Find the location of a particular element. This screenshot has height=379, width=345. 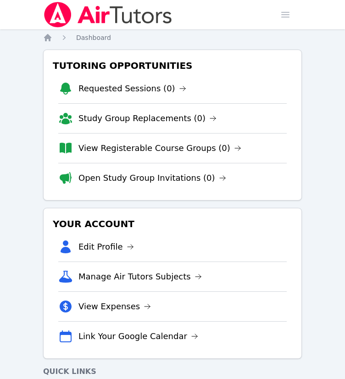

a: View Registerable Course Groups (0) is located at coordinates (160, 148).